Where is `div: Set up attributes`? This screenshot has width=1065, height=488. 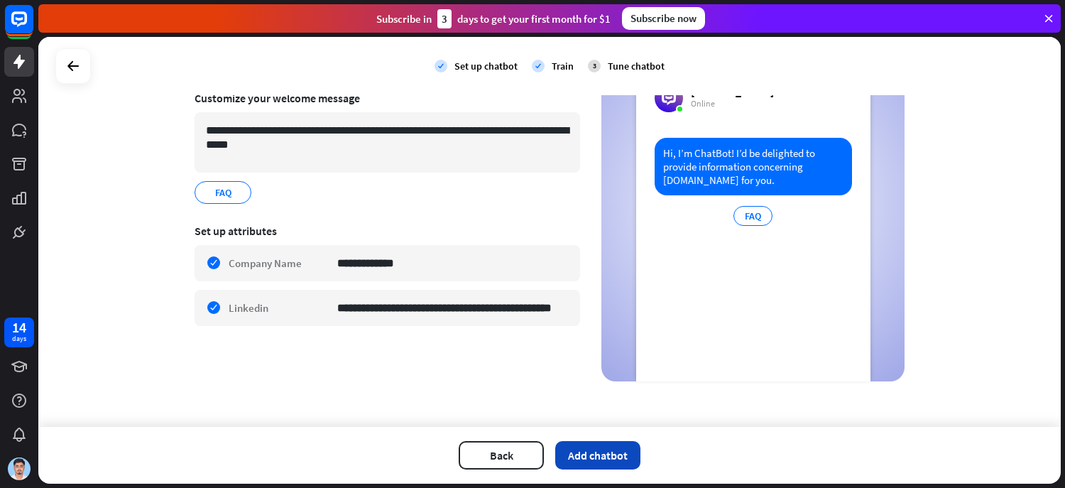 div: Set up attributes is located at coordinates (387, 231).